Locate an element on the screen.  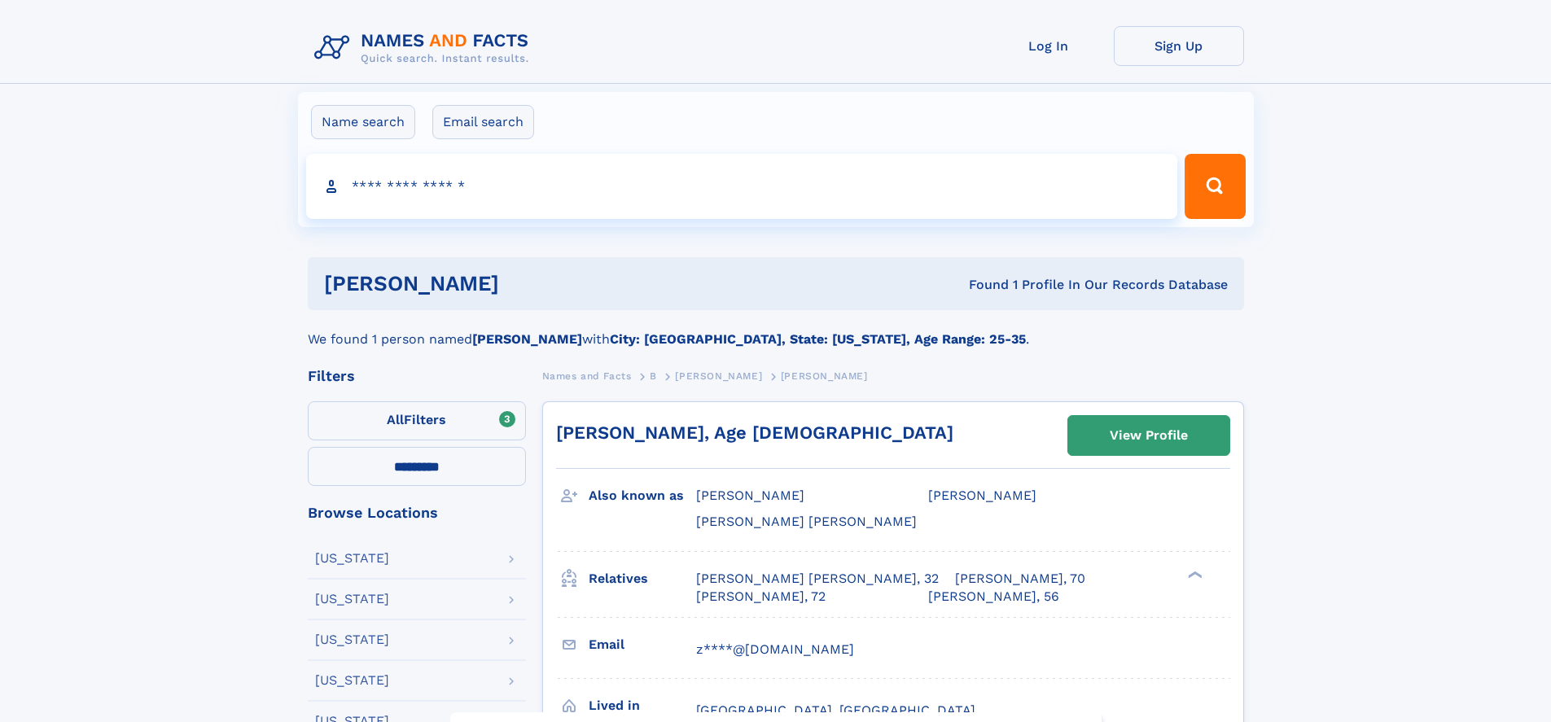
a: Log In is located at coordinates (1048, 46).